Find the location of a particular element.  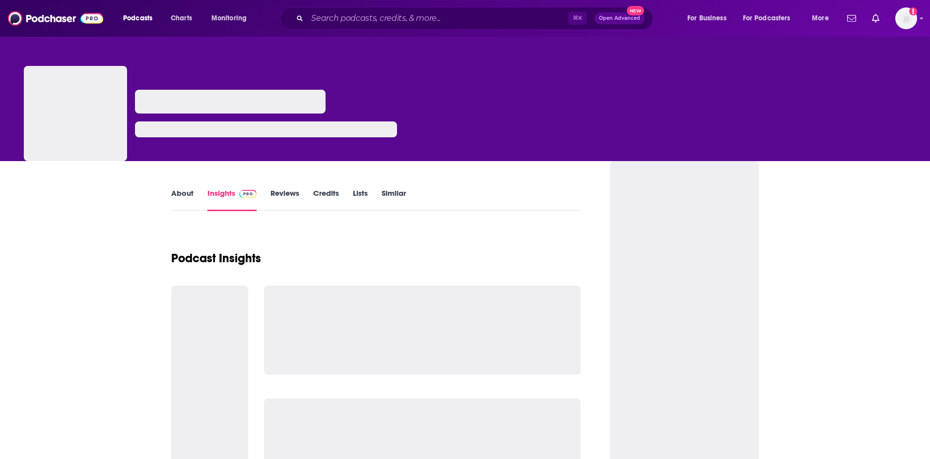

button: Open AdvancedNew is located at coordinates (619, 18).